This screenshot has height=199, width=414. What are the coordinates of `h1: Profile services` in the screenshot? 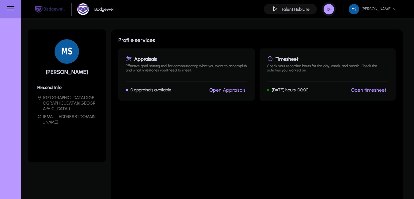 It's located at (257, 40).